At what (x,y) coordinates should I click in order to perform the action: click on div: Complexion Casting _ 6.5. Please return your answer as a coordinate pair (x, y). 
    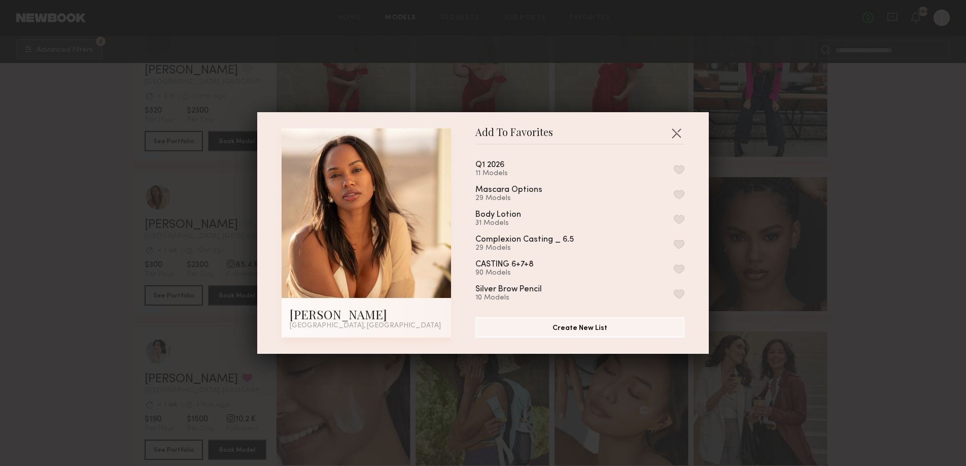
    Looking at the image, I should click on (524, 239).